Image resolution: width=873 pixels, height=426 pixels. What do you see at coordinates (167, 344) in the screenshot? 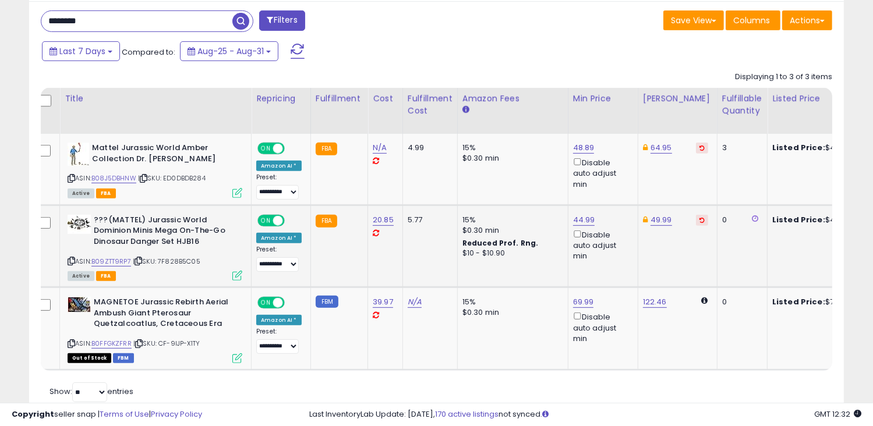
I see `span: | SKU: CF-9IJP-X1TY` at bounding box center [167, 344].